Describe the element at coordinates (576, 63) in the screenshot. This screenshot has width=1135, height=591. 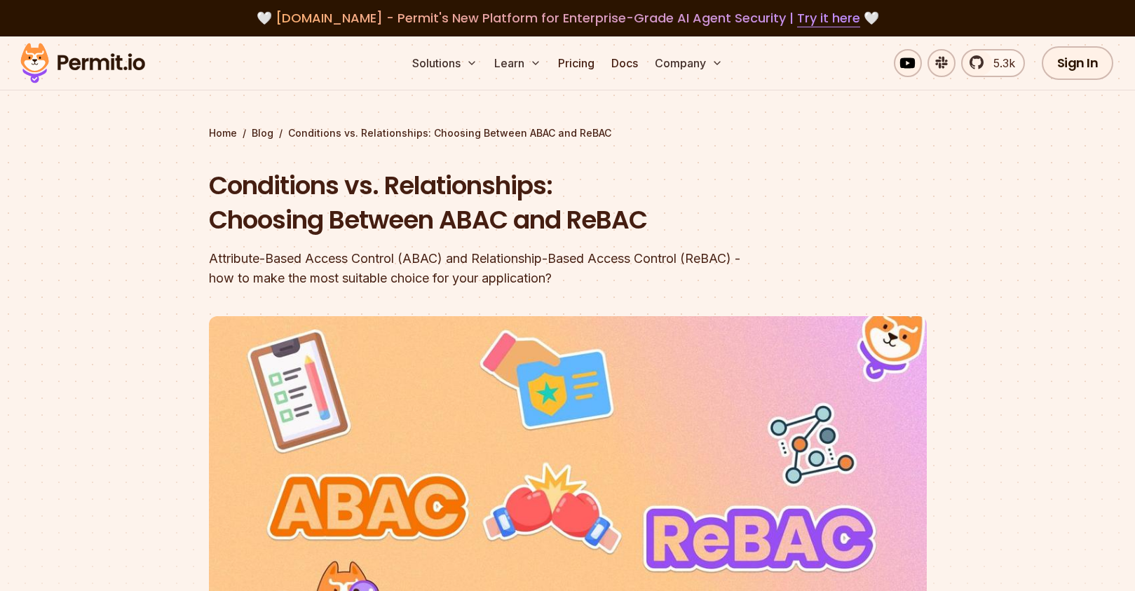
I see `a: Pricing` at that location.